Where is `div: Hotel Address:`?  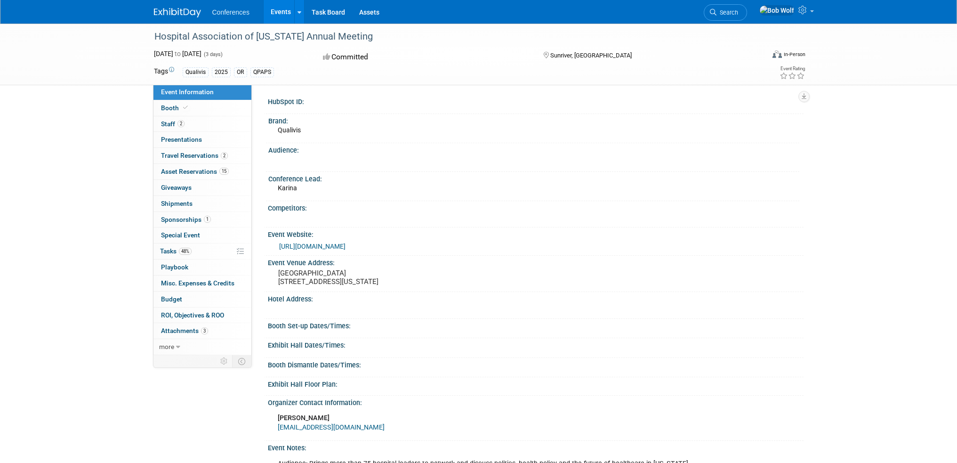
div: Hotel Address: is located at coordinates (536, 298).